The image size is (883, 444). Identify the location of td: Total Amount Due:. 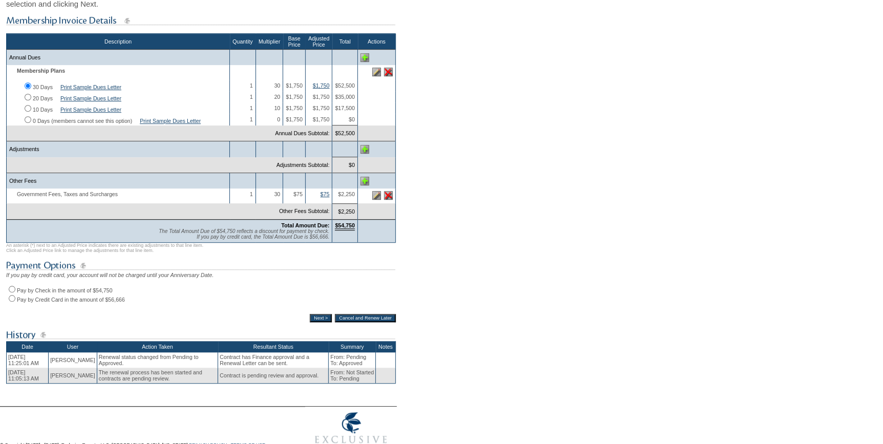
(169, 230).